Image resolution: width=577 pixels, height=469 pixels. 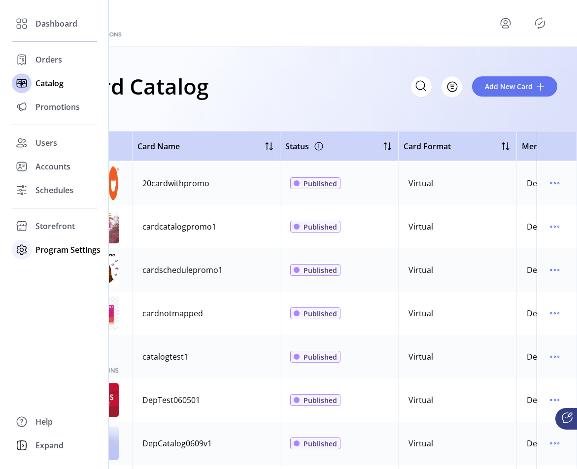 What do you see at coordinates (49, 83) in the screenshot?
I see `span: Catalog` at bounding box center [49, 83].